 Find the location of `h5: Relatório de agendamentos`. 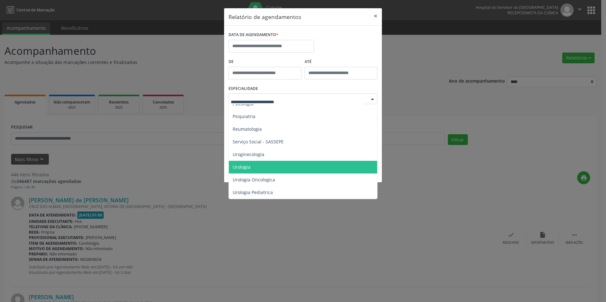

h5: Relatório de agendamentos is located at coordinates (265, 17).